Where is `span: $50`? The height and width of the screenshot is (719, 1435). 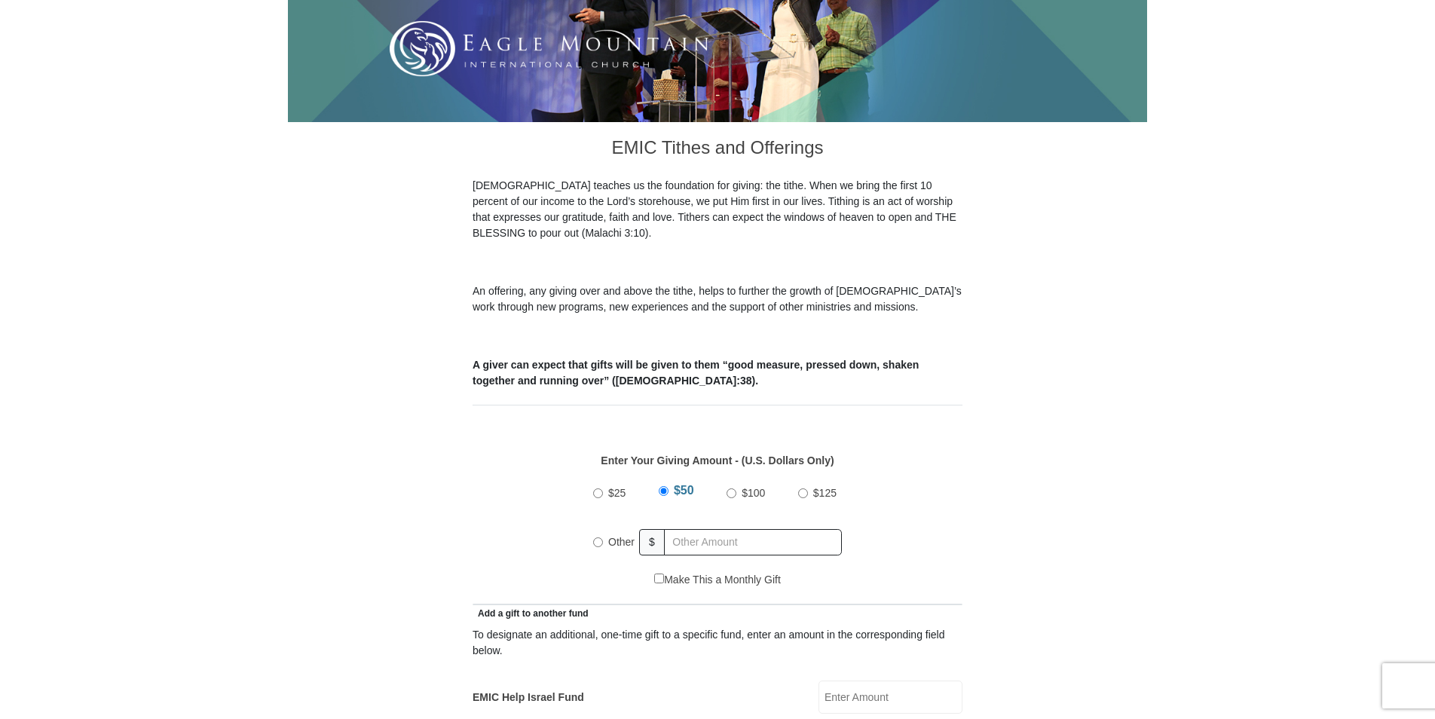 span: $50 is located at coordinates (683, 490).